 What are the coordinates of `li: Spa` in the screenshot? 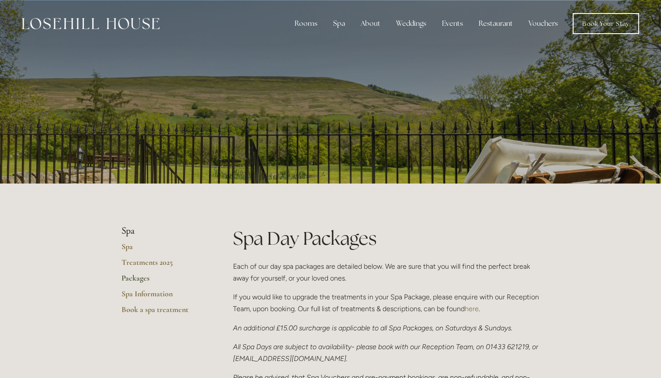 It's located at (163, 231).